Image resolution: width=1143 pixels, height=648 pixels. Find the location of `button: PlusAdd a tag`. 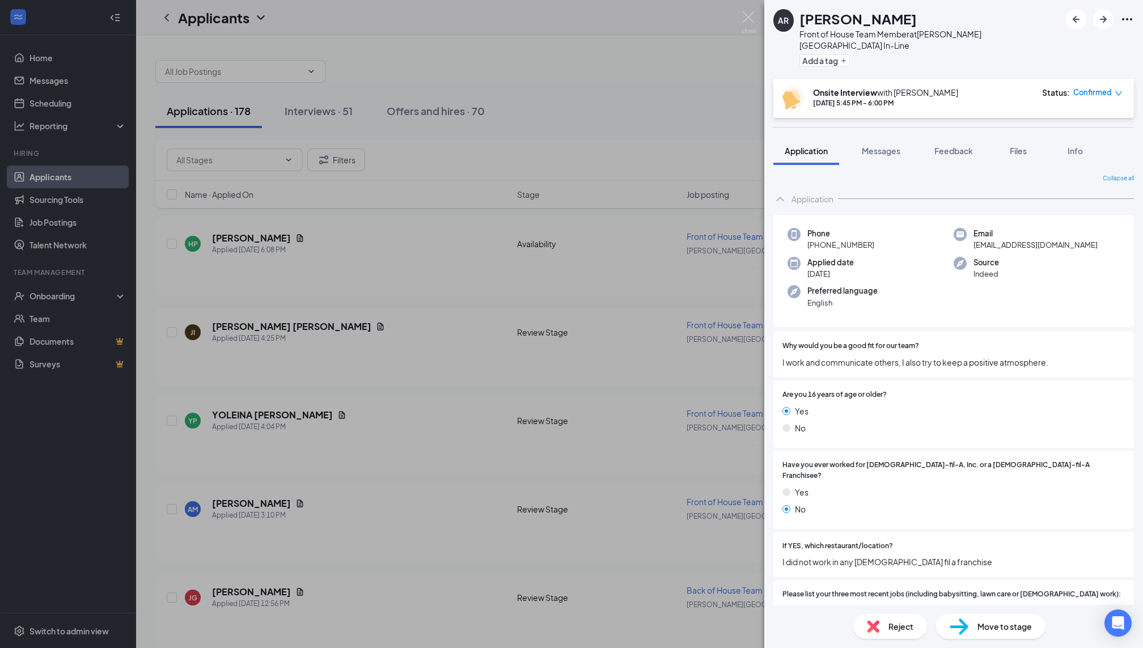

button: PlusAdd a tag is located at coordinates (824, 60).